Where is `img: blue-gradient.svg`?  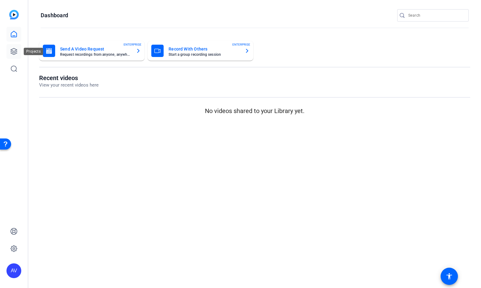
img: blue-gradient.svg is located at coordinates (14, 14).